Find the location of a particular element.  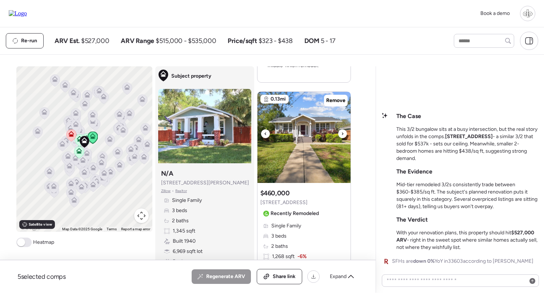

p: Mid-tier remodeled 3/2s consistently trade between $360-$385/sq ft. The subject's planned renovat... is located at coordinates (468, 195).